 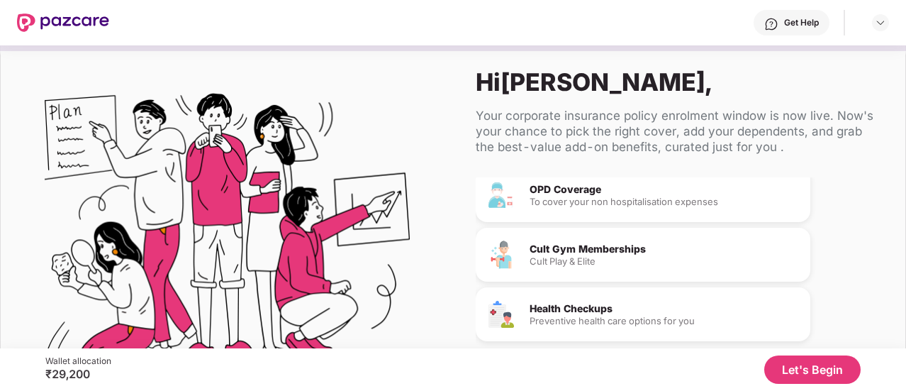 I want to click on img: svg+xml;base64,PHN2ZyBpZD0iSGVscC0zMngzMiIgeG1sbnM9Imh0dHA6Ly93d3cudzMub3JnLzIwMDAvc3ZnIiB3aWR0aD..., so click(x=771, y=24).